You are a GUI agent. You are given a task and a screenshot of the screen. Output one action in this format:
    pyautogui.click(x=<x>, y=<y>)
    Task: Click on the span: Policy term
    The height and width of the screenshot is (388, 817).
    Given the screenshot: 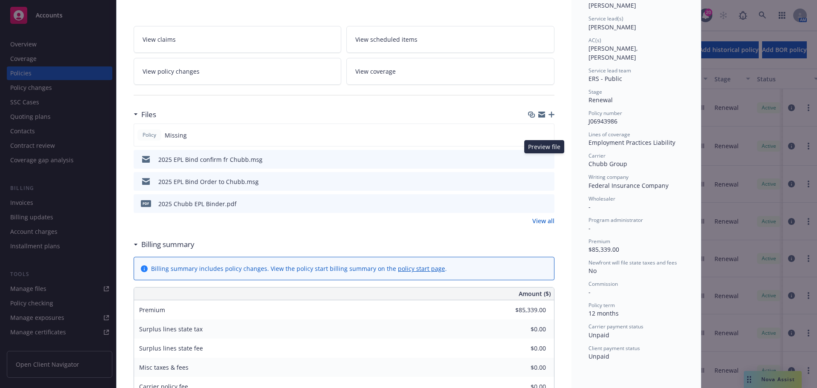 What is the action you would take?
    pyautogui.click(x=602, y=305)
    